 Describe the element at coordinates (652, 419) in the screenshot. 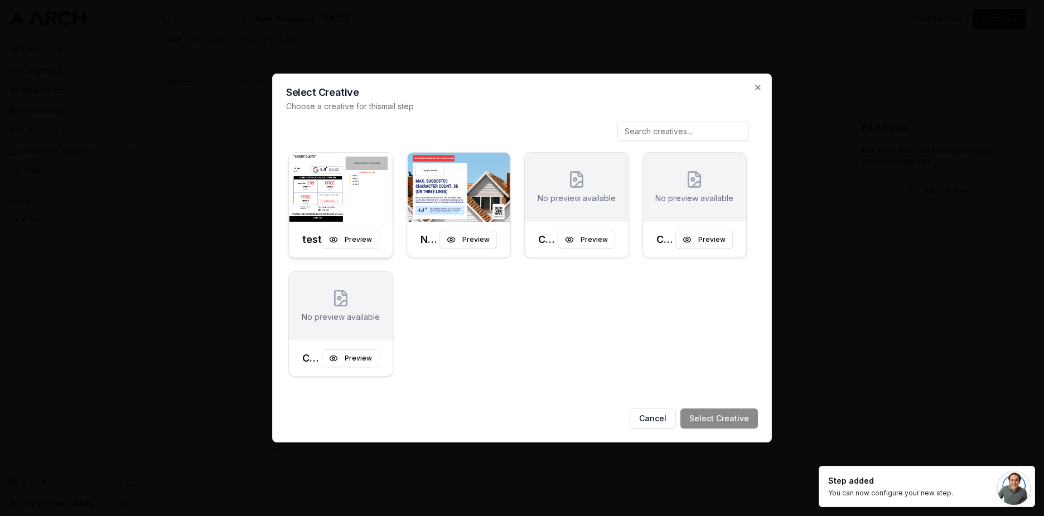

I see `button: Cancel` at that location.